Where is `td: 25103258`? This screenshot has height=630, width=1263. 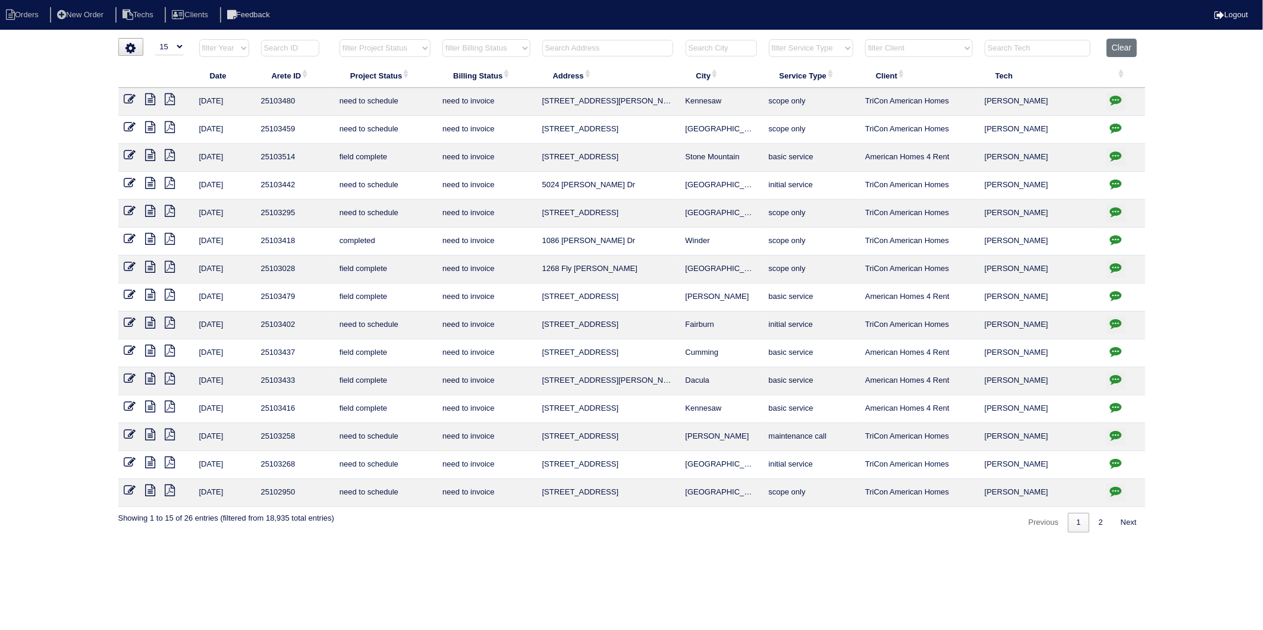 td: 25103258 is located at coordinates (294, 437).